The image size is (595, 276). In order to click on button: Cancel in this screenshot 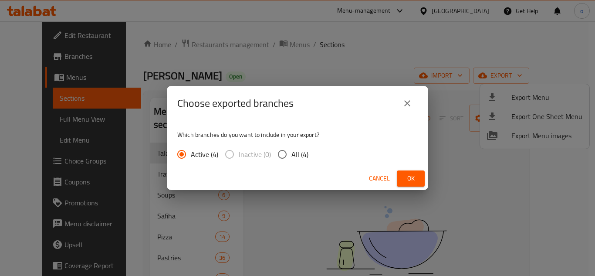, I will do `click(380, 178)`.